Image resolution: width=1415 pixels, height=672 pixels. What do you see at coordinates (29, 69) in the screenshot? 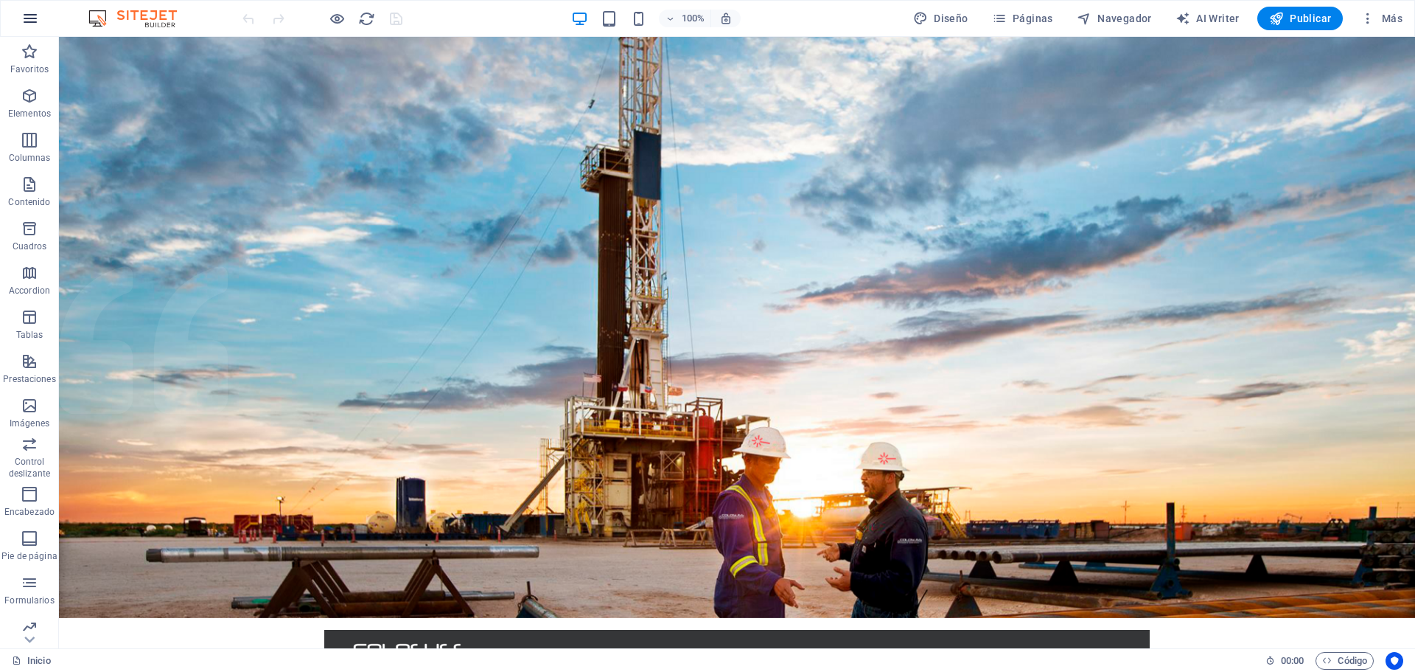
I see `p: Favoritos` at bounding box center [29, 69].